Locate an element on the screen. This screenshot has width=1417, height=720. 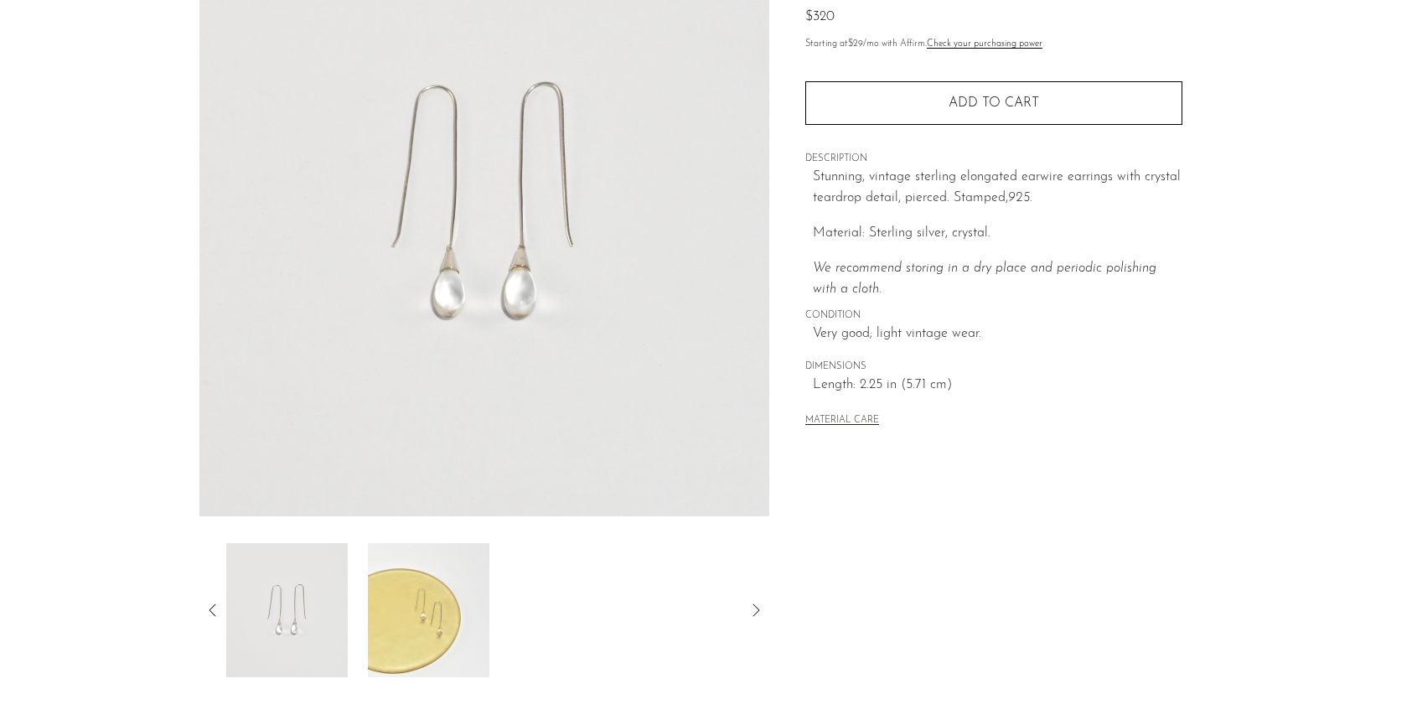
p: Stunning, vintage sterling elongated earwire earrings with crystal teardrop detail, pierced. Stam... is located at coordinates (997, 188).